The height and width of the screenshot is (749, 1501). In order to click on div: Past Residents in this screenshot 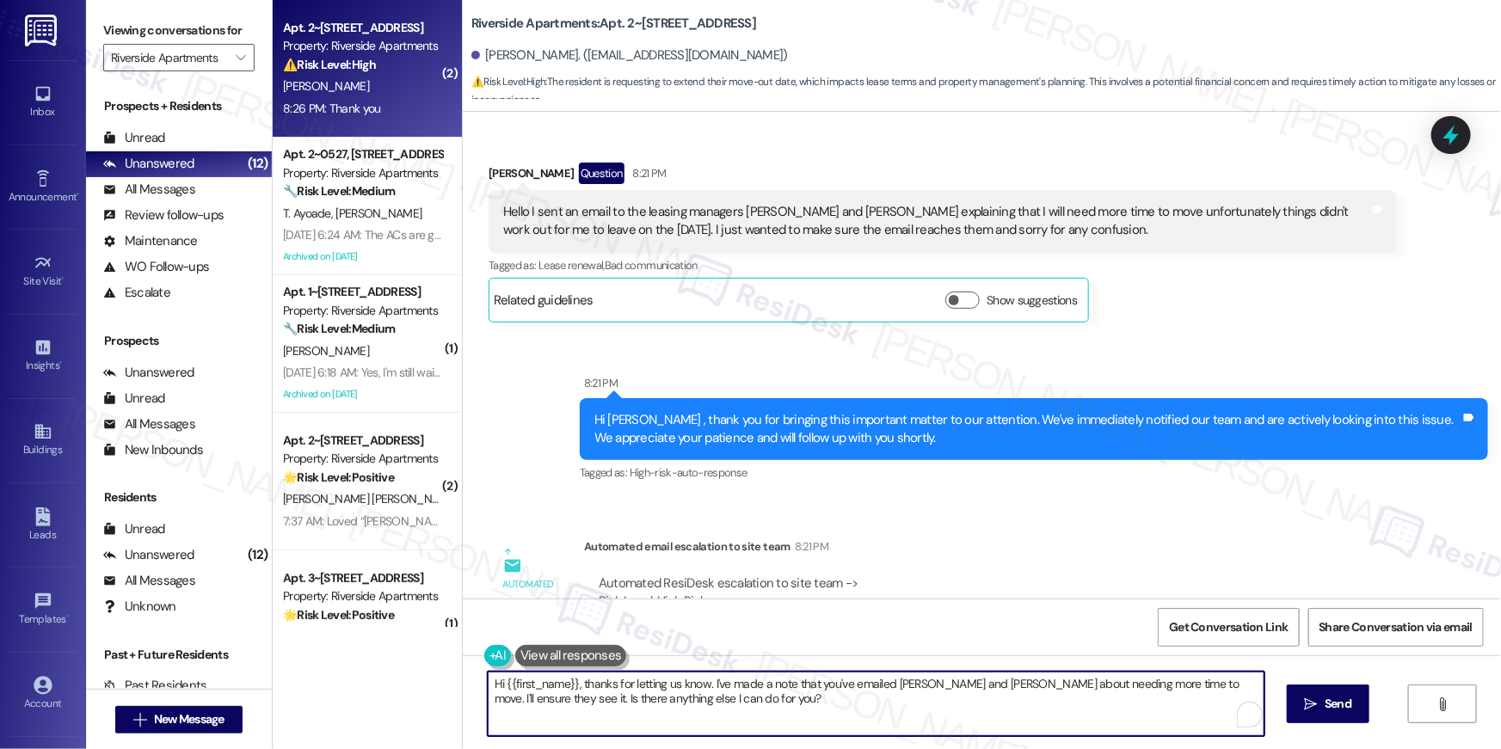, I will do `click(155, 685)`.